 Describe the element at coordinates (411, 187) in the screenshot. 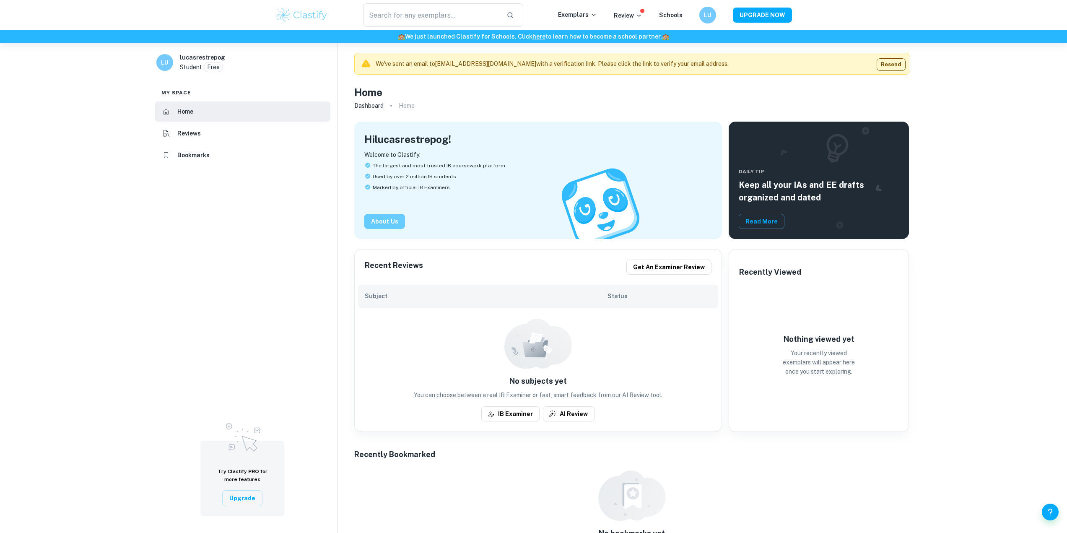

I see `span: Marked by official IB Examiners` at that location.